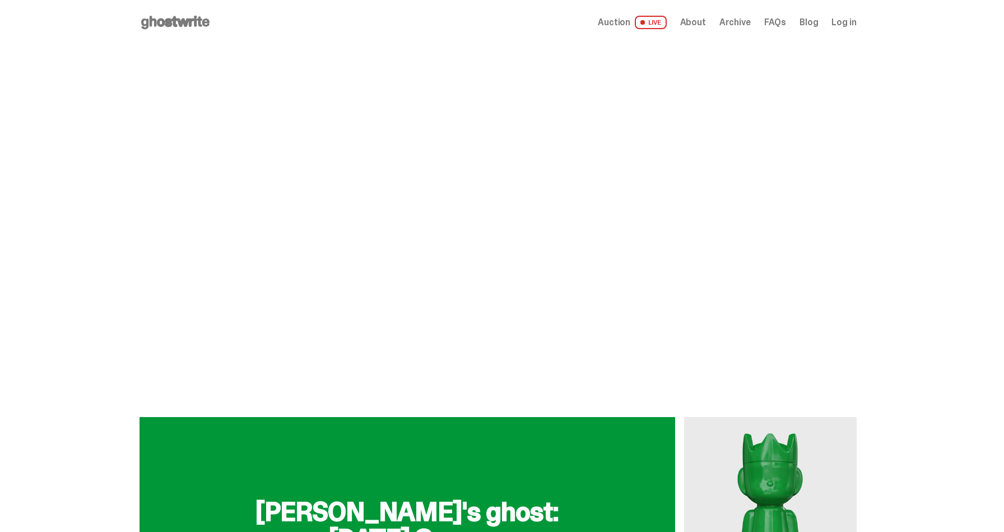 This screenshot has width=1004, height=532. What do you see at coordinates (693, 22) in the screenshot?
I see `a: About` at bounding box center [693, 22].